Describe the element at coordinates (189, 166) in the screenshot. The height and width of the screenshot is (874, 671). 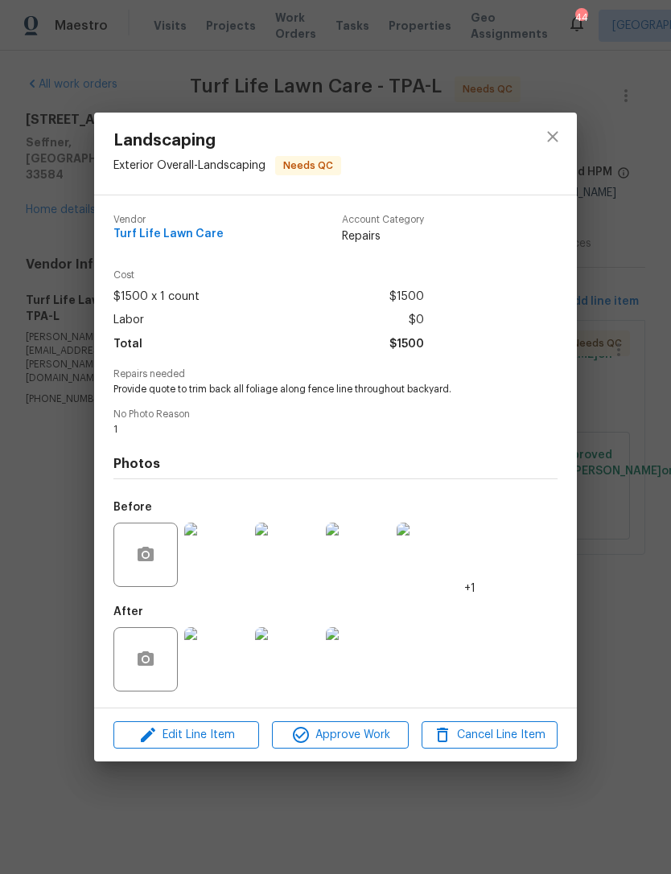
I see `span: Exterior Overall - Landscaping` at that location.